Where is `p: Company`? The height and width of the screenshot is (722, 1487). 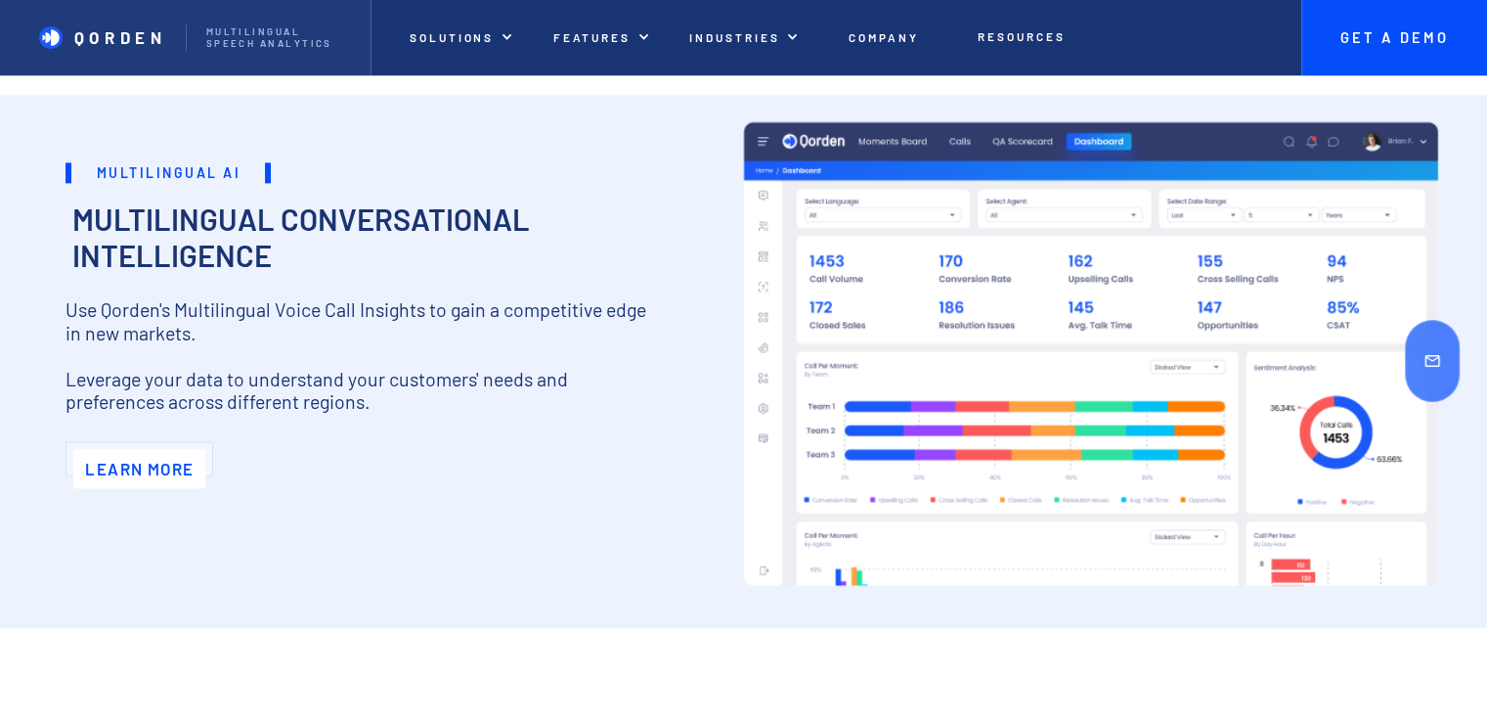 p: Company is located at coordinates (884, 37).